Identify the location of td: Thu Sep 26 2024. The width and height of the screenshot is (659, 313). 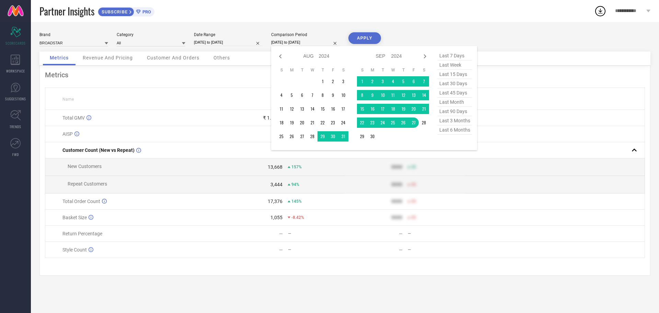
(403, 123).